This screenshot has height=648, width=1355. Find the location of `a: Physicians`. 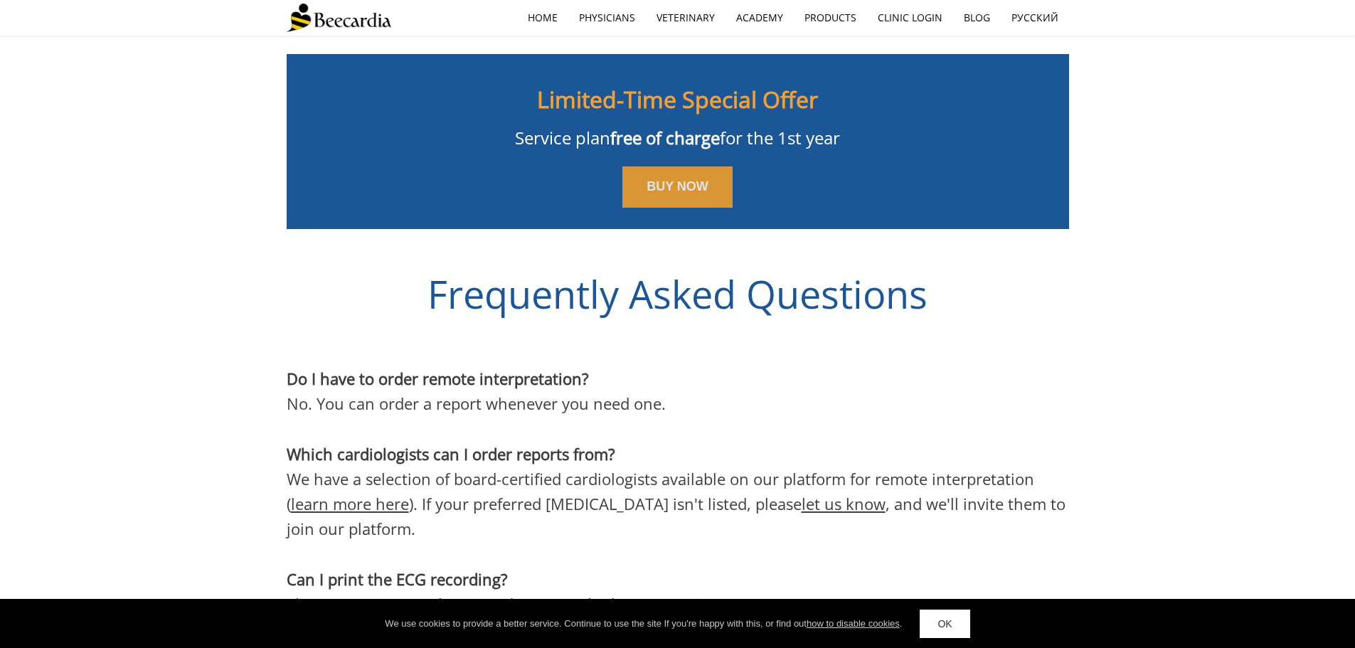

a: Physicians is located at coordinates (607, 18).